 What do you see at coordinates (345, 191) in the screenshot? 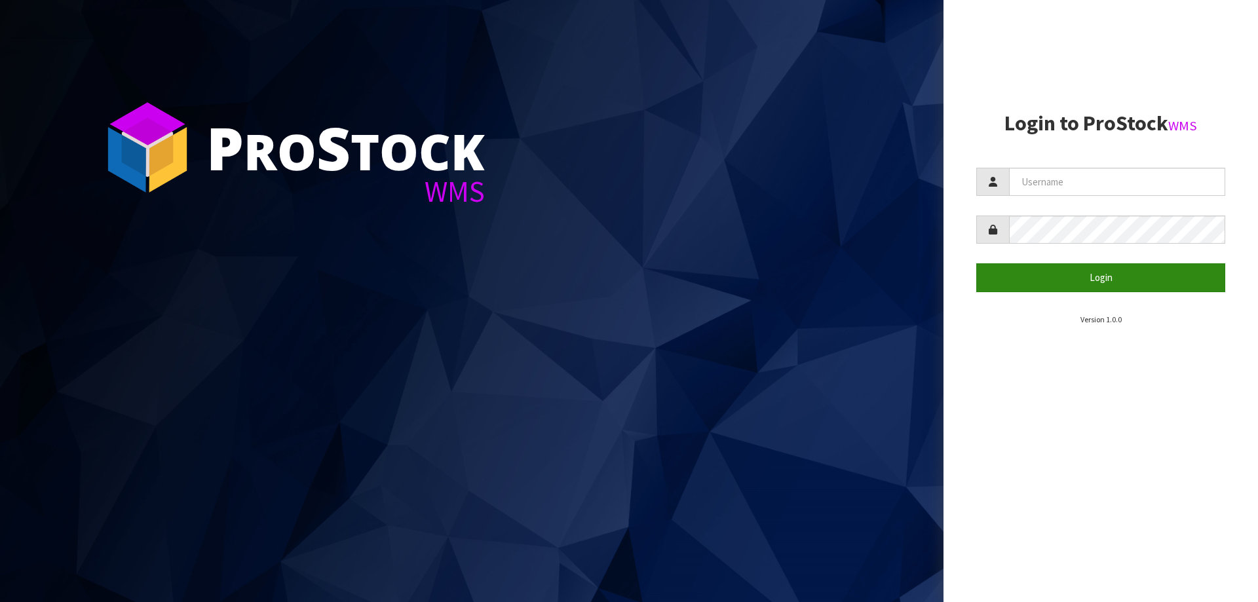
I see `div: WMS` at bounding box center [345, 191].